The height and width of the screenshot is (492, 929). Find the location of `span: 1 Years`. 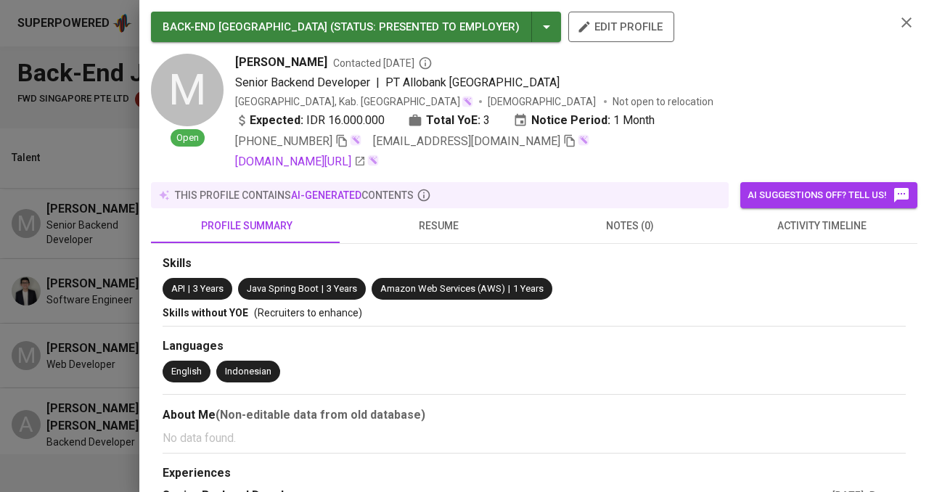

span: 1 Years is located at coordinates (528, 288).